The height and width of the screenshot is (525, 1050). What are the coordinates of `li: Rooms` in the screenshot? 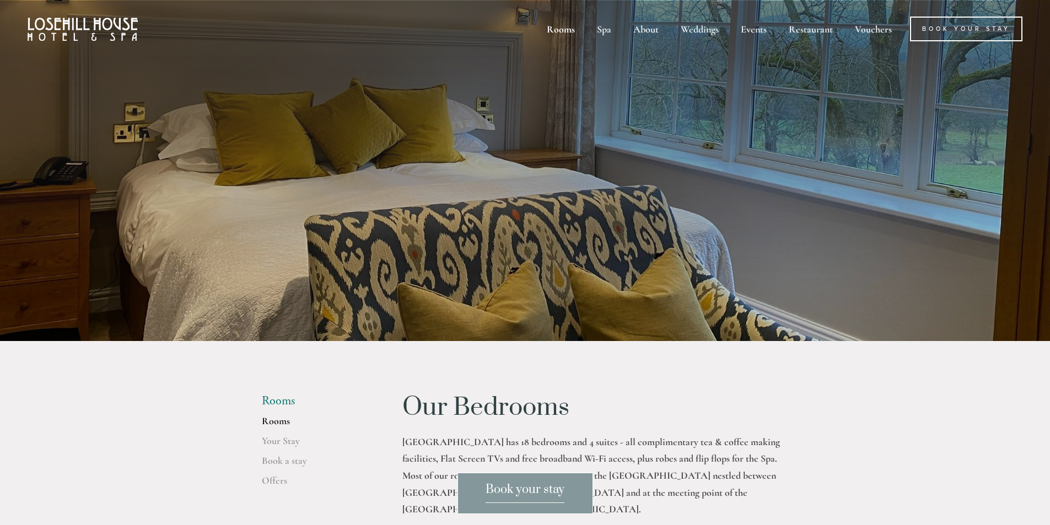 It's located at (314, 401).